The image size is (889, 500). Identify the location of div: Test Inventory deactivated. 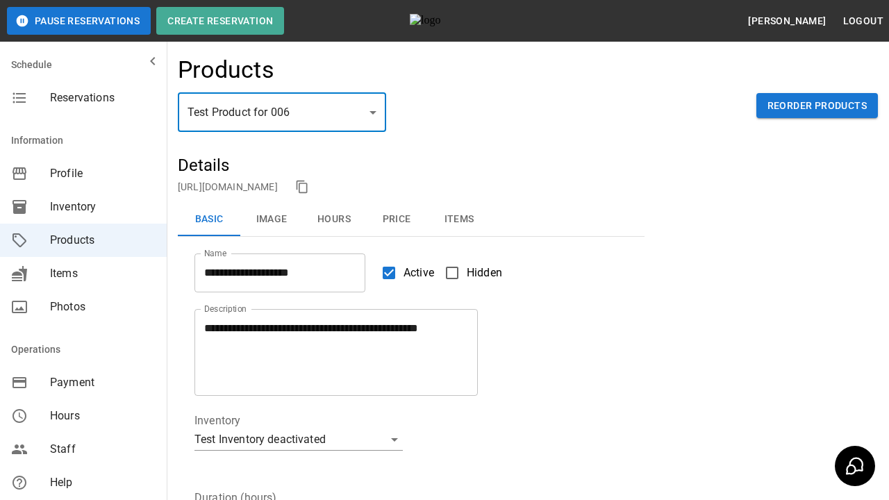
(299, 440).